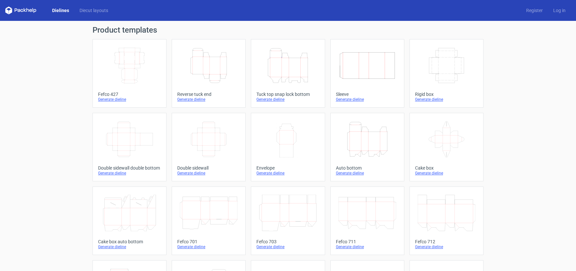 The height and width of the screenshot is (271, 576). I want to click on div: Double sidewall double bottom, so click(129, 168).